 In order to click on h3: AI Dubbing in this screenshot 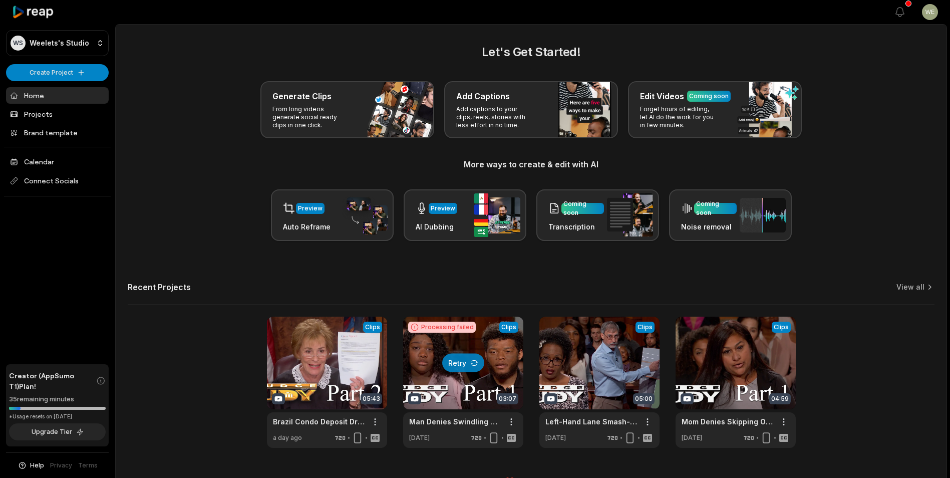, I will do `click(436, 226)`.